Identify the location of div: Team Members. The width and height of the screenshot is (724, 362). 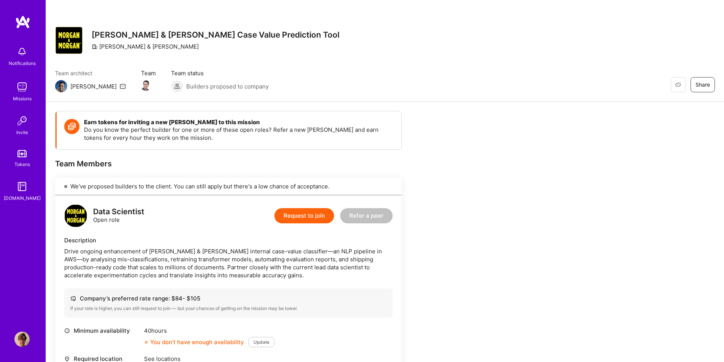
(228, 164).